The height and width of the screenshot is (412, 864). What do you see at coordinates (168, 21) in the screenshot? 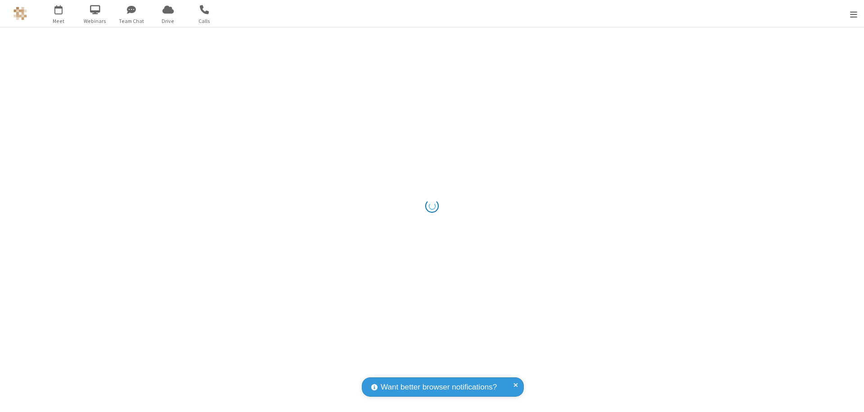
I see `span: Drive` at bounding box center [168, 21].